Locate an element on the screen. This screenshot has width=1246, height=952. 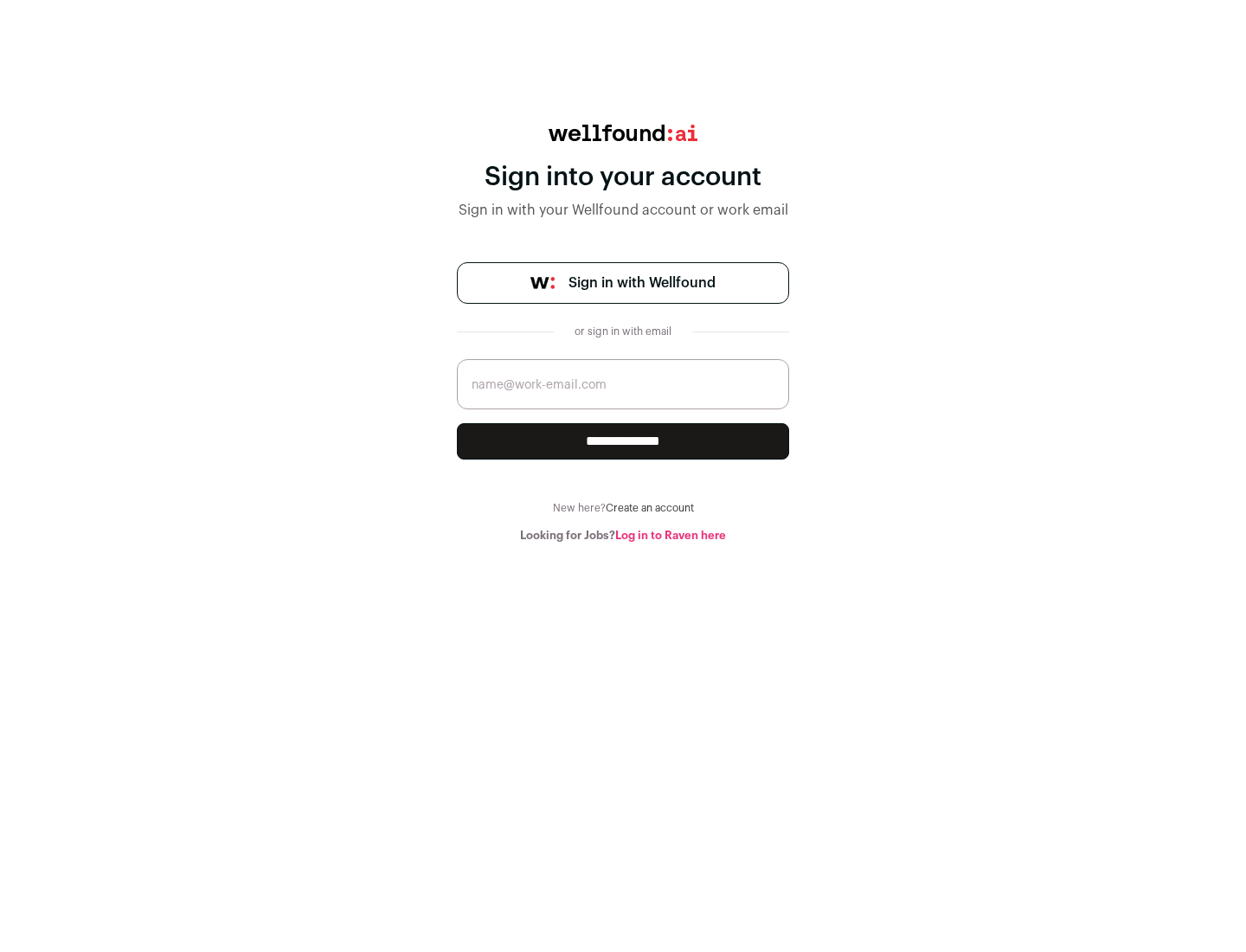
input: name@work-email.com is located at coordinates (623, 384).